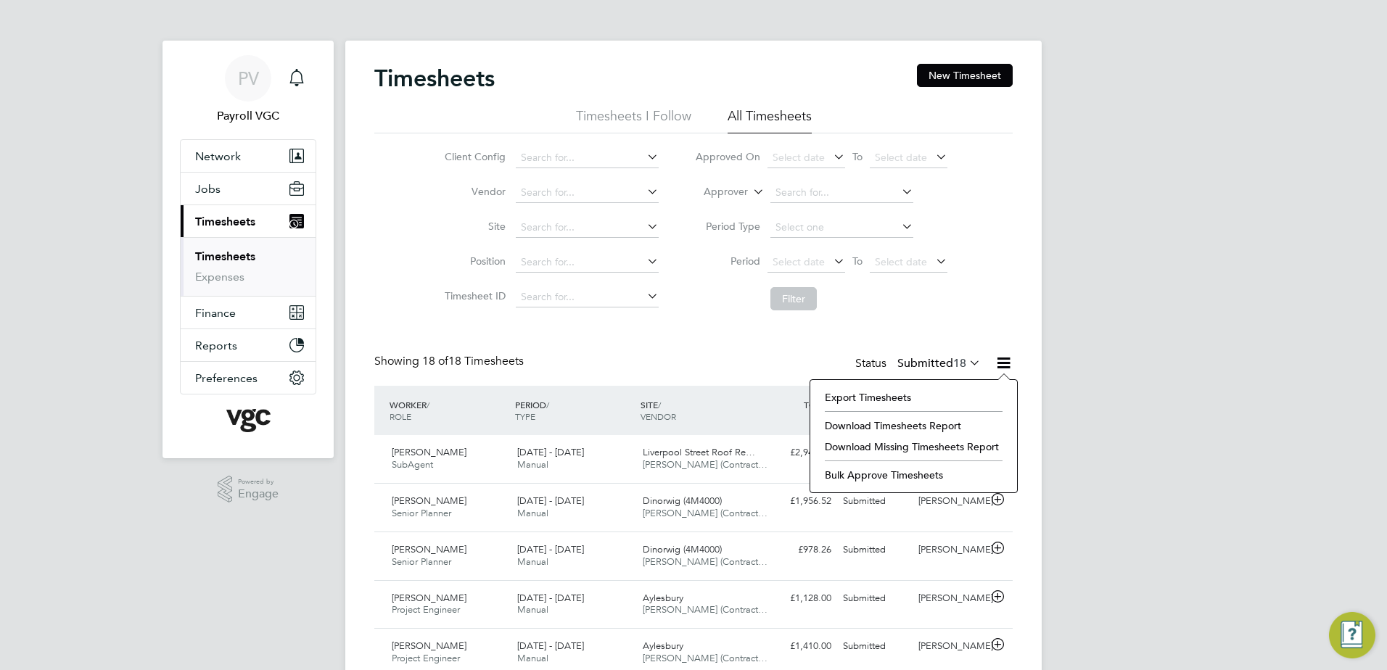 The image size is (1387, 670). Describe the element at coordinates (715, 192) in the screenshot. I see `label: Approver` at that location.